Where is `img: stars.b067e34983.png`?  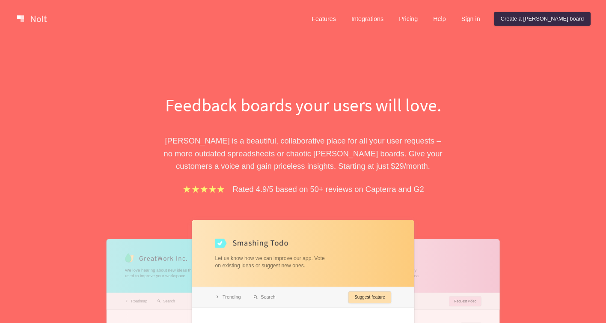 img: stars.b067e34983.png is located at coordinates (204, 189).